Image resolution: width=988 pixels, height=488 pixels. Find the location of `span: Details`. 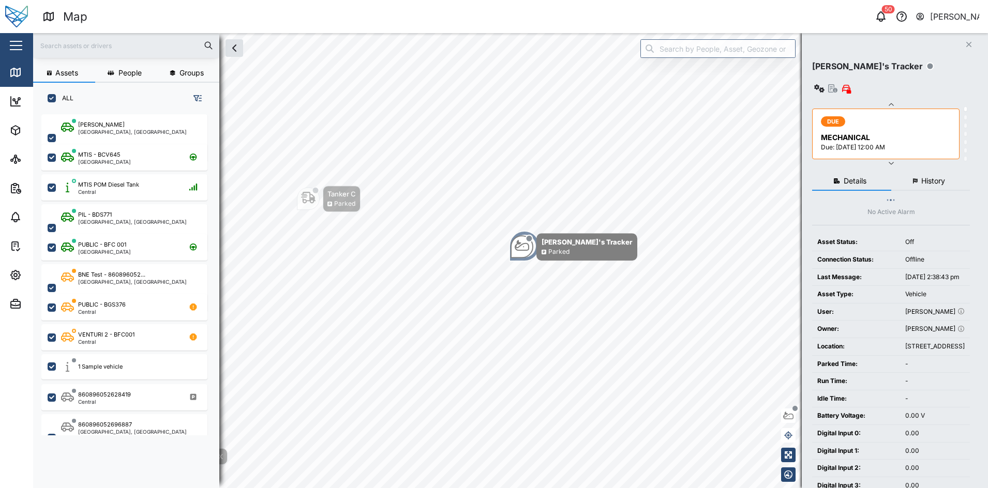

span: Details is located at coordinates (855, 181).